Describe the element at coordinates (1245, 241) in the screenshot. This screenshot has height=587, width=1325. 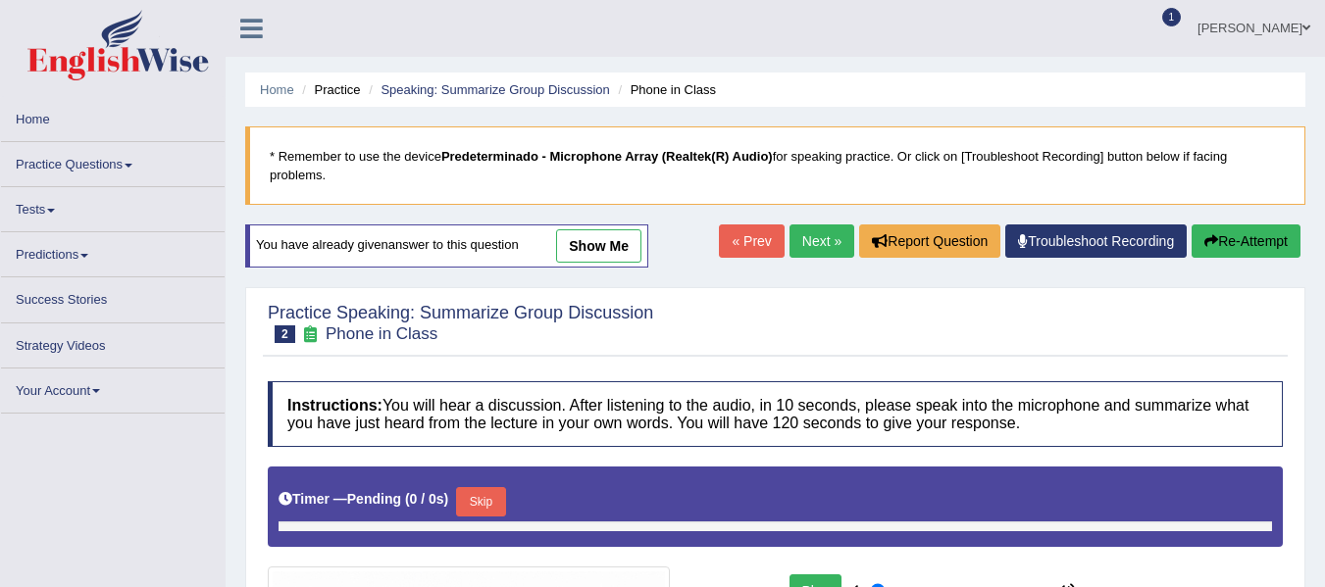
I see `button: Re-Attempt` at that location.